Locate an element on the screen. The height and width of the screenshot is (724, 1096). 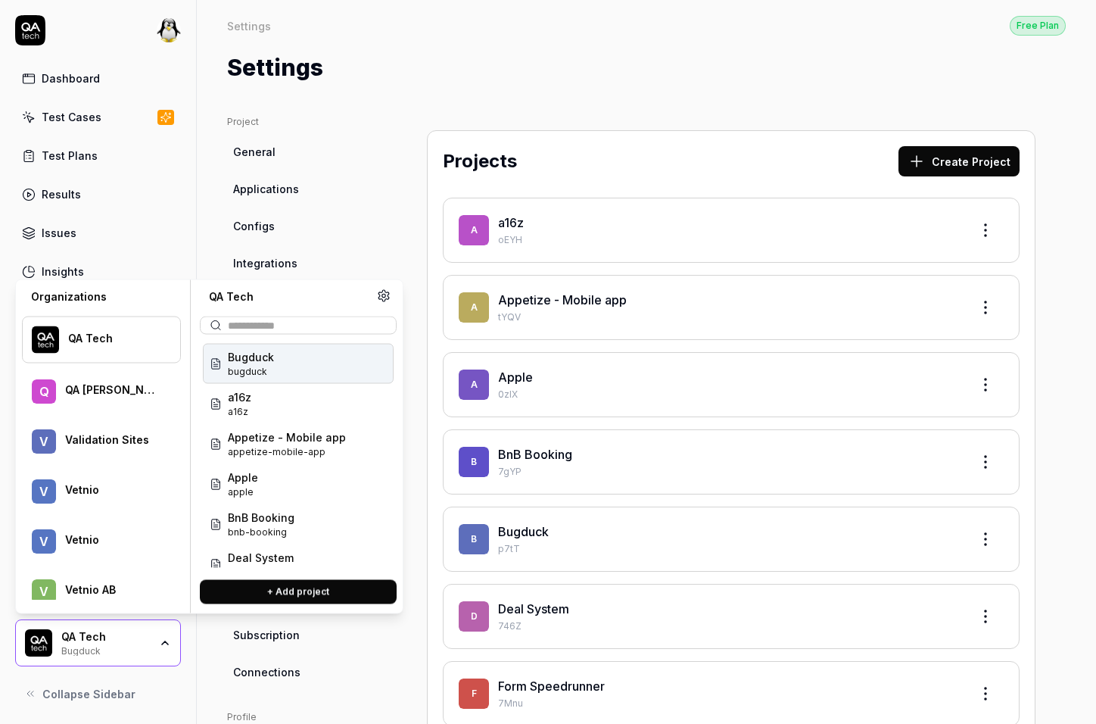
span: F is located at coordinates (474, 693).